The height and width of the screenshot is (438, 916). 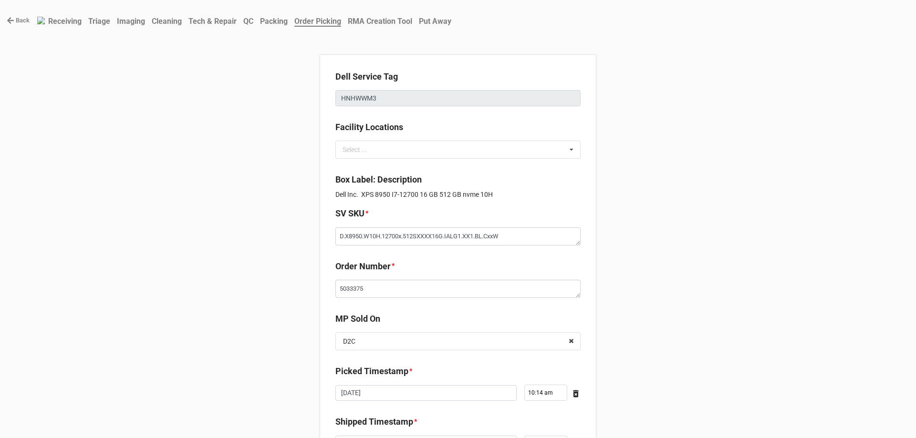 I want to click on a: RMA Creation Tool, so click(x=380, y=21).